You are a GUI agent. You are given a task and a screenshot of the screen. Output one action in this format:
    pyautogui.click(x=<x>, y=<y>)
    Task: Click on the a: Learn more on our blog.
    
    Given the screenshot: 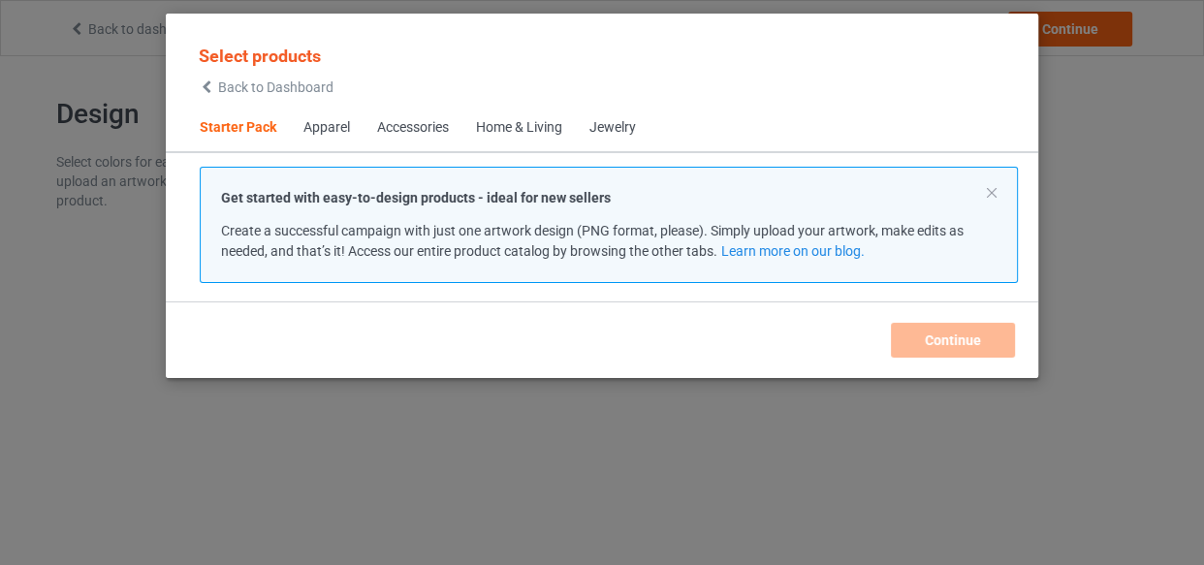 What is the action you would take?
    pyautogui.click(x=793, y=251)
    